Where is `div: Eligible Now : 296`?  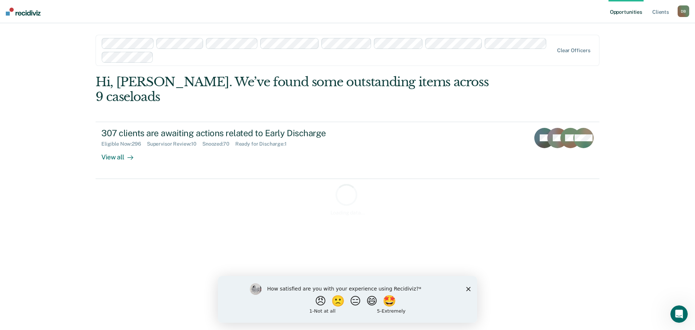 div: Eligible Now : 296 is located at coordinates (124, 144).